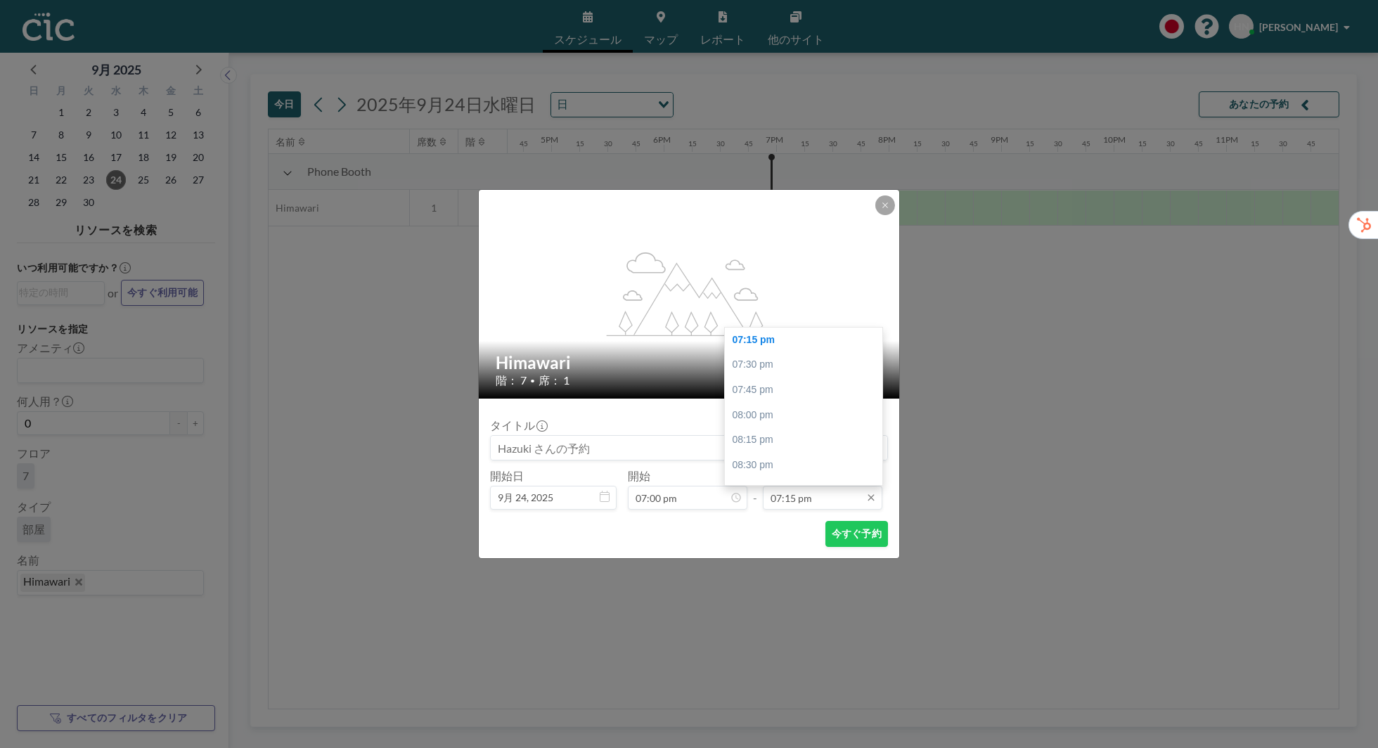 This screenshot has height=748, width=1378. Describe the element at coordinates (690, 363) in the screenshot. I see `h2: Himawari` at that location.